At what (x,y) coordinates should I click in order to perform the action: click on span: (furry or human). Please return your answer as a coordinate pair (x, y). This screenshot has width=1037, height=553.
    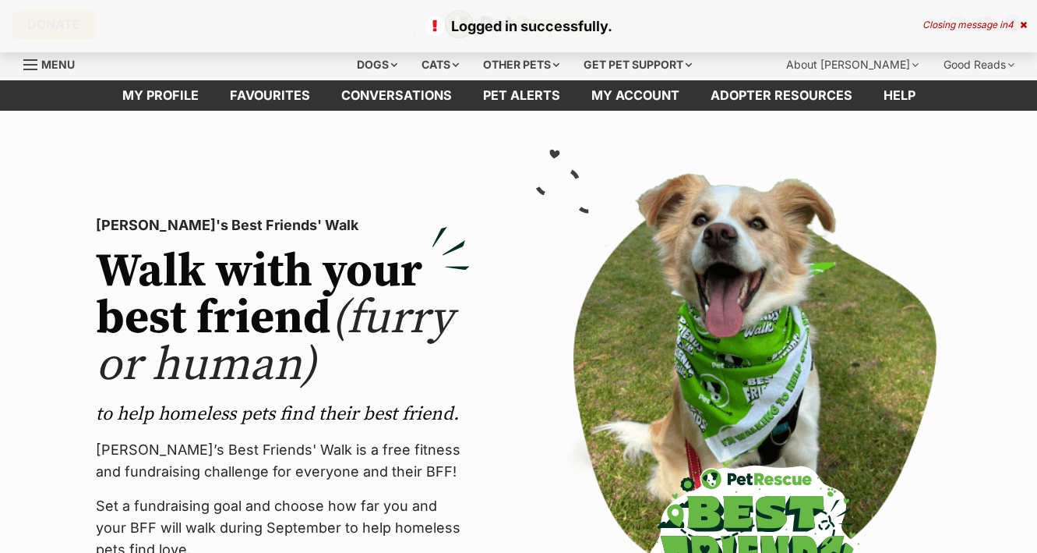
    Looking at the image, I should click on (274, 341).